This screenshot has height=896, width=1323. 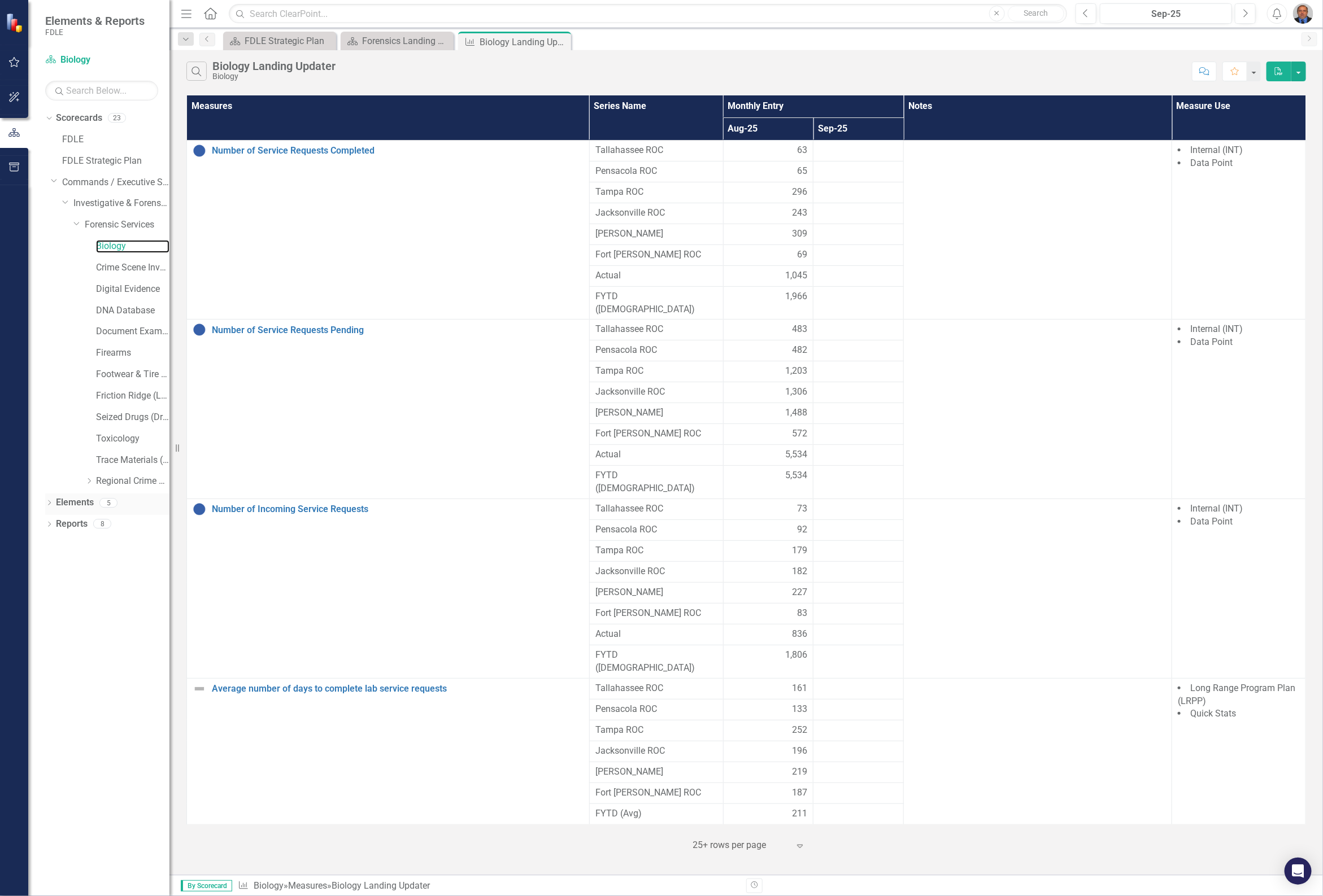 What do you see at coordinates (133, 311) in the screenshot?
I see `a: DNA Database` at bounding box center [133, 311].